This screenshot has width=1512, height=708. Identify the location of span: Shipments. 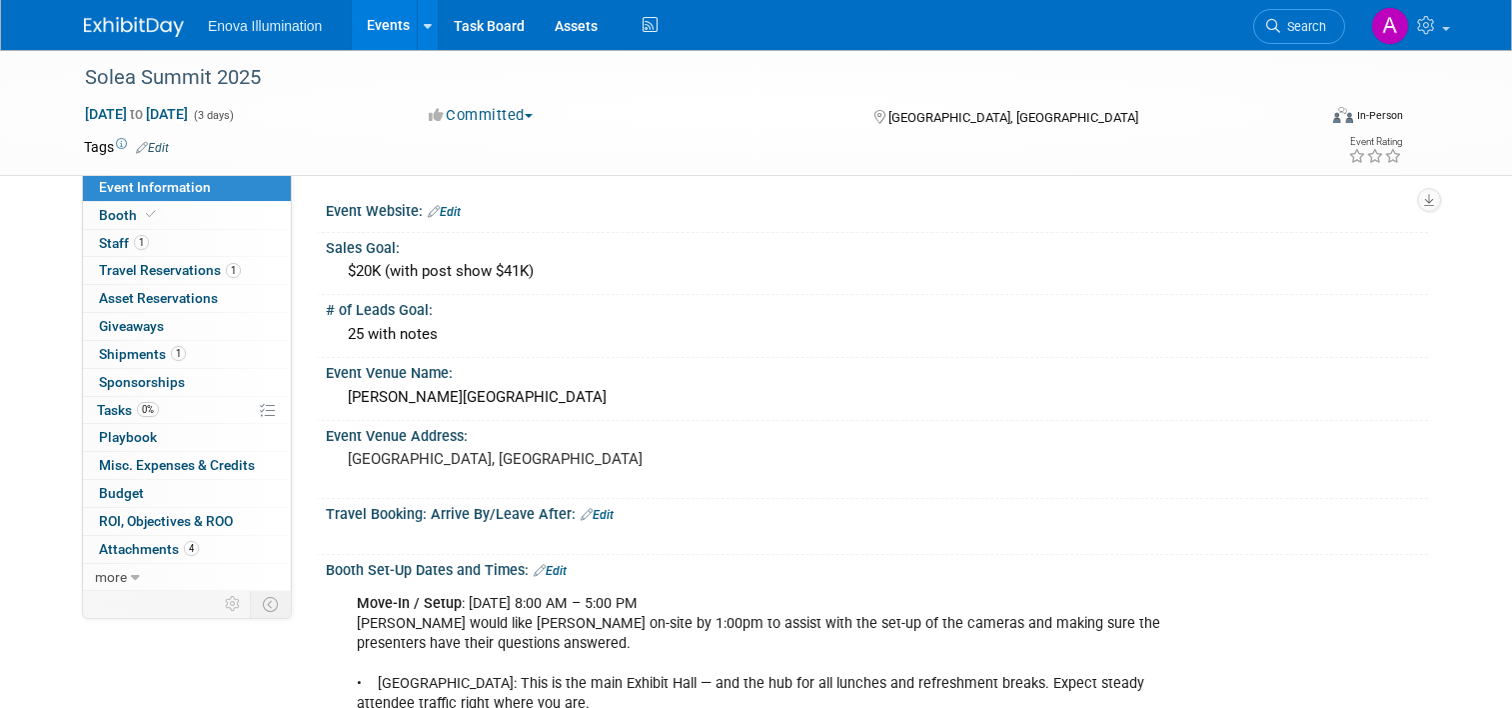
(142, 354).